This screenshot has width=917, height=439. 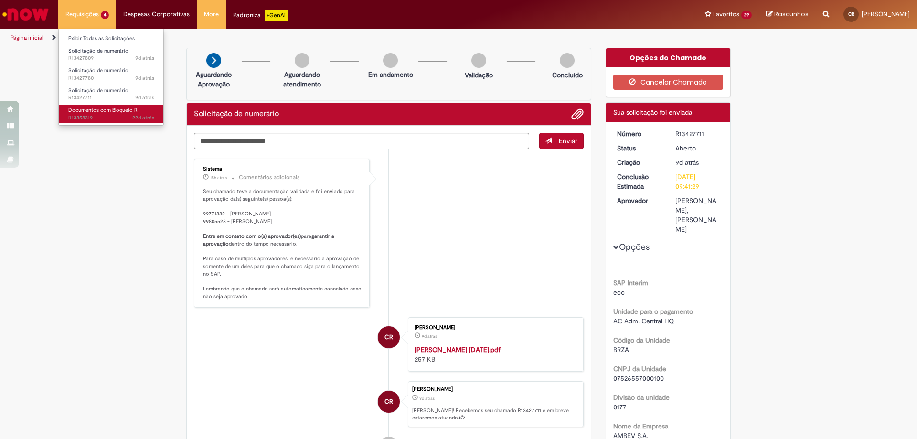 I want to click on b: SAP Interim, so click(x=630, y=283).